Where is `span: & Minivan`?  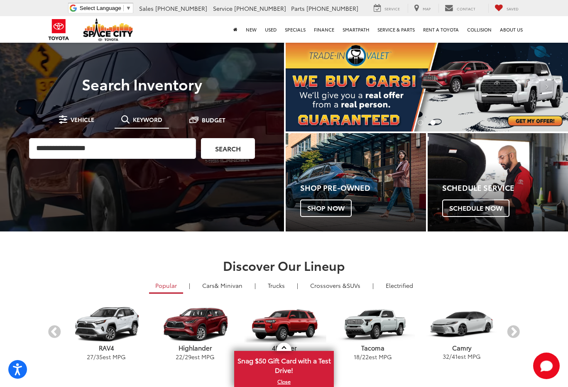 span: & Minivan is located at coordinates (228, 286).